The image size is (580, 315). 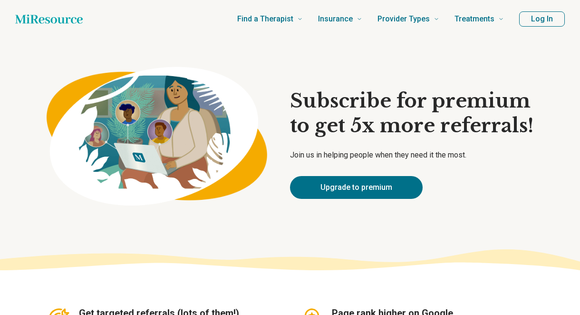 I want to click on span: Treatments, so click(x=474, y=19).